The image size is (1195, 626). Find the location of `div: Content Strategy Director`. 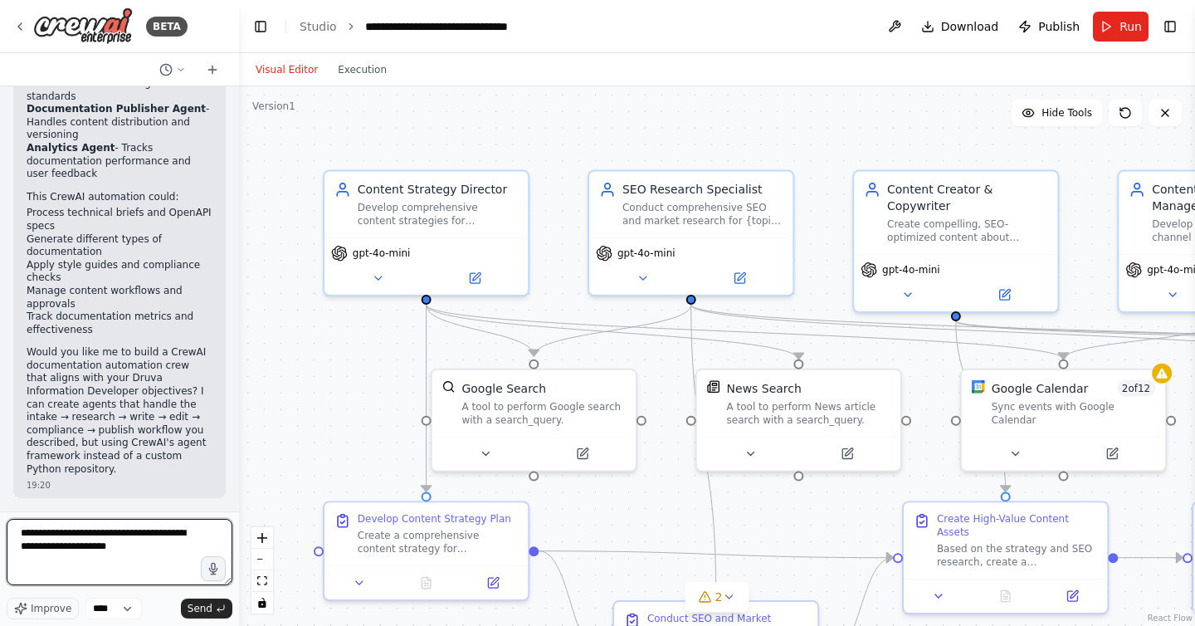

div: Content Strategy Director is located at coordinates (437, 189).